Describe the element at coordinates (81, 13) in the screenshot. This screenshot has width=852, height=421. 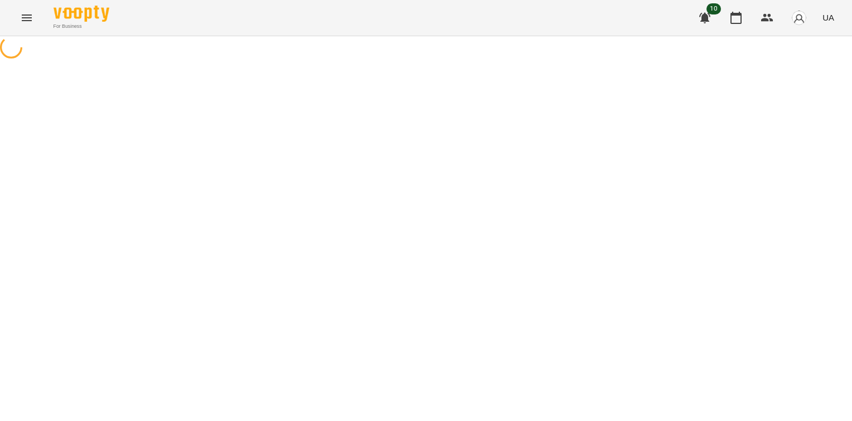
I see `img: Voopty Logo` at that location.